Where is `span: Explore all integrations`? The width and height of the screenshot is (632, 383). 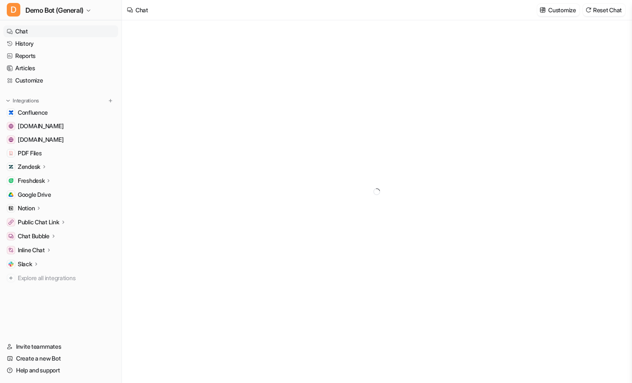 span: Explore all integrations is located at coordinates (66, 278).